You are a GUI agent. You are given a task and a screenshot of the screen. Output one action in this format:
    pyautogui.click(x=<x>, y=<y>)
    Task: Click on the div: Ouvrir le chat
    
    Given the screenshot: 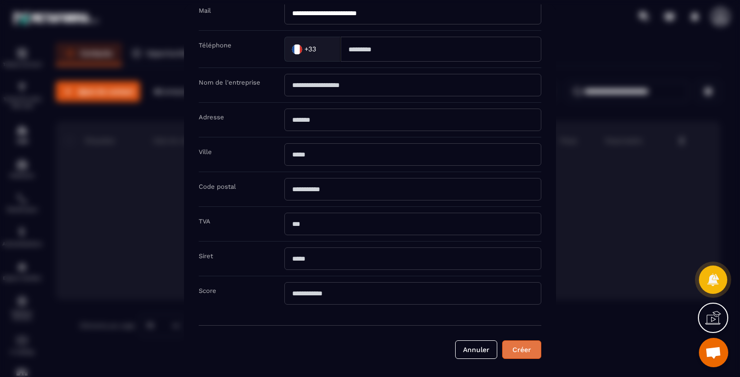 What is the action you would take?
    pyautogui.click(x=713, y=353)
    